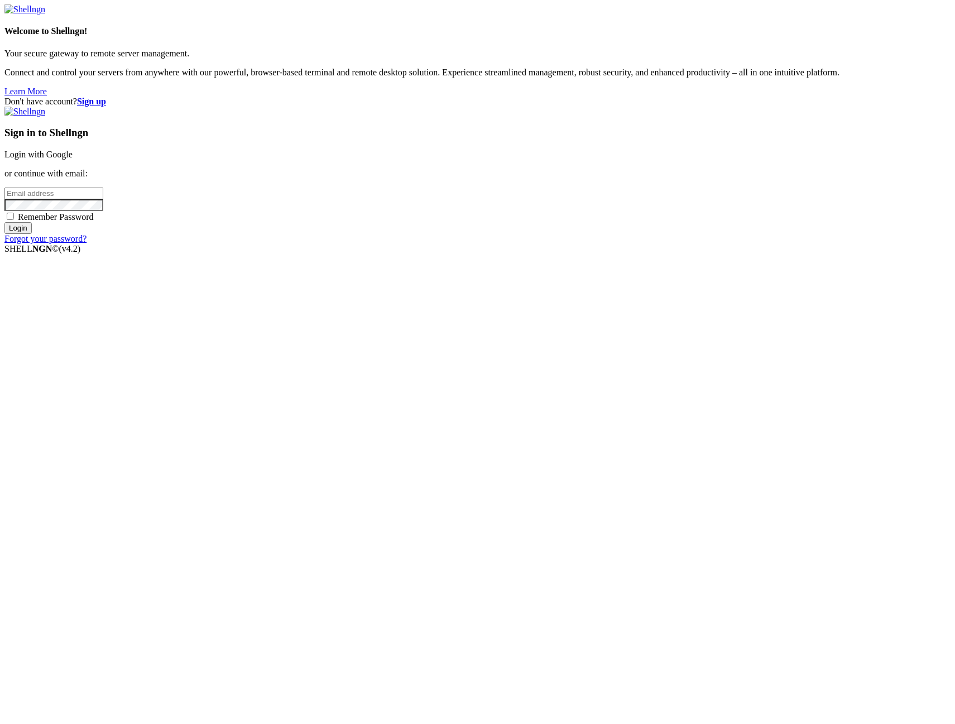  Describe the element at coordinates (45, 238) in the screenshot. I see `a: Forgot your password?` at that location.